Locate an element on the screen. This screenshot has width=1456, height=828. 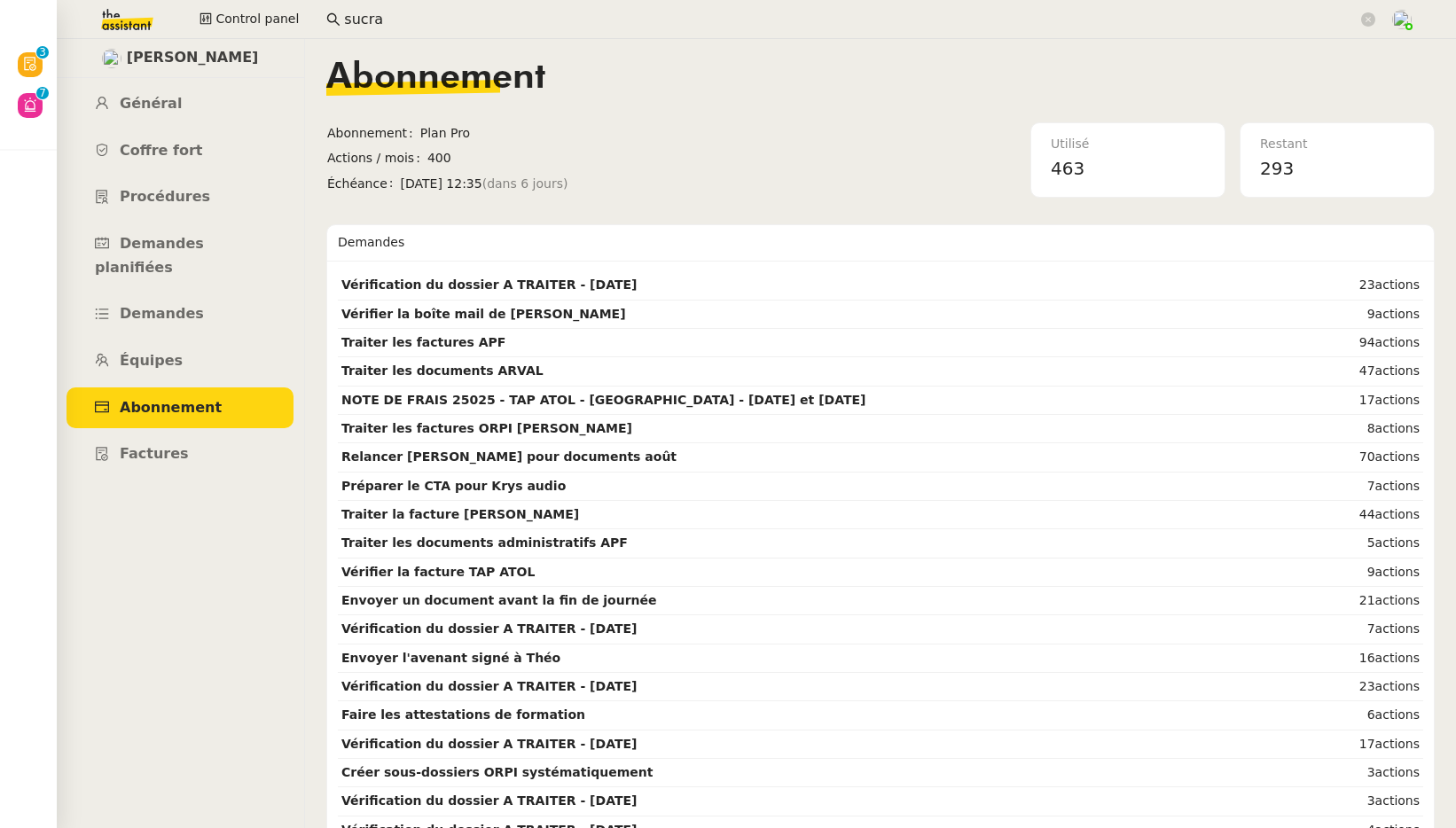
button: Control panel is located at coordinates (249, 20).